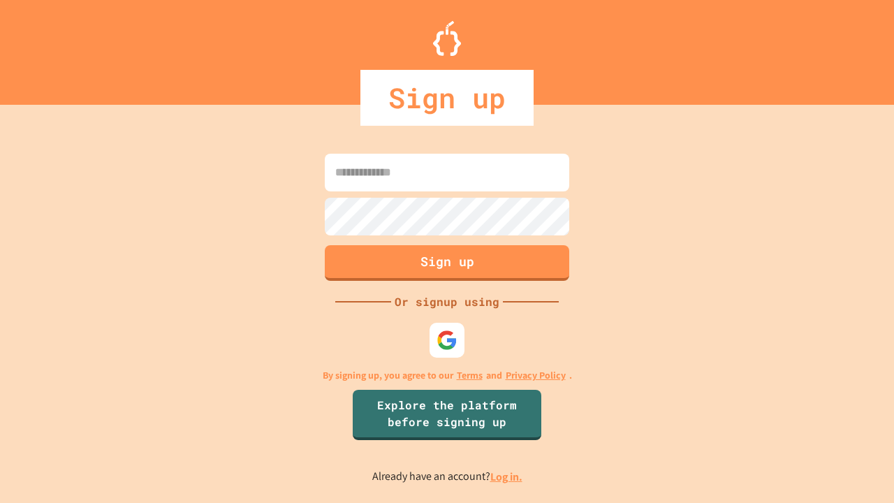  I want to click on button: Sign up, so click(447, 263).